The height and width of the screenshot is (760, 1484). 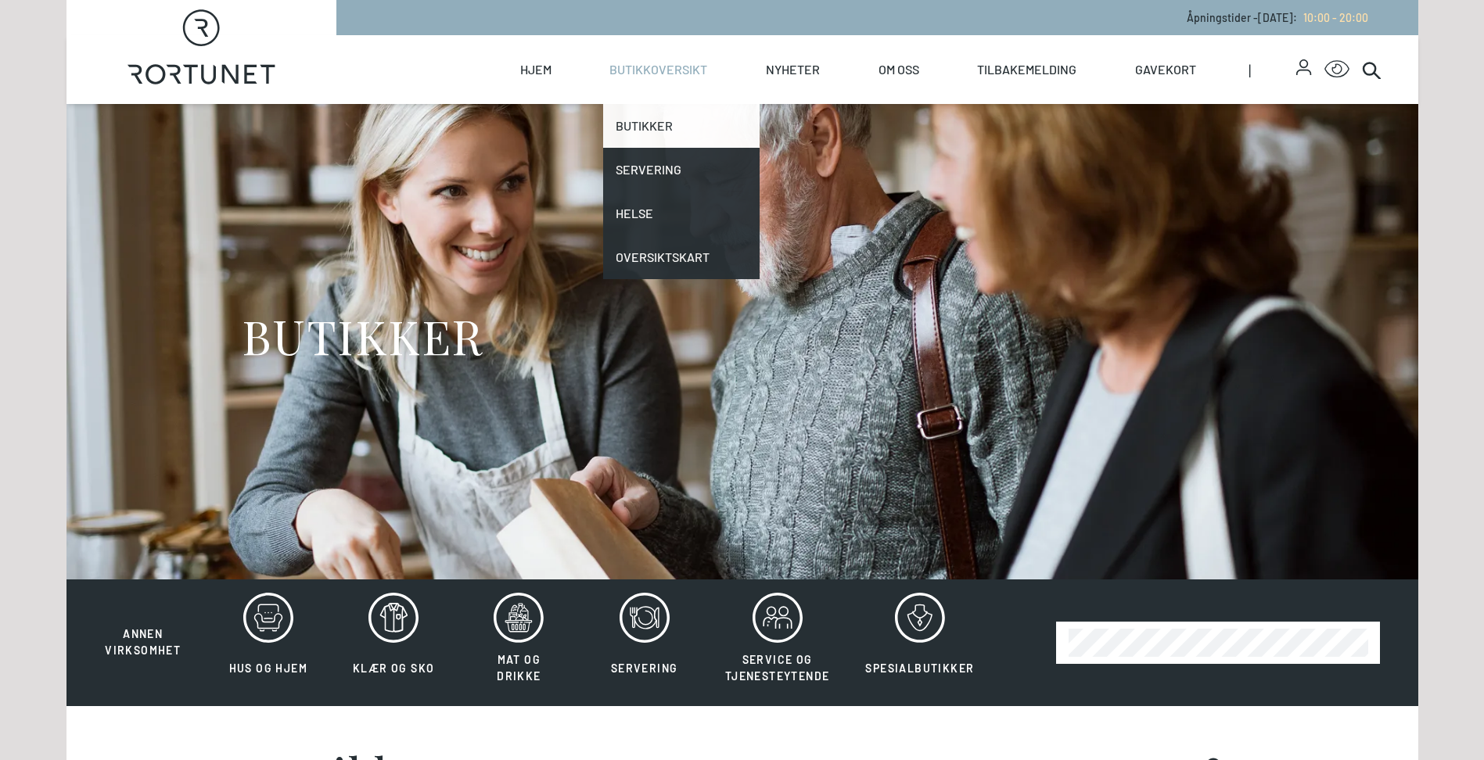 What do you see at coordinates (645, 643) in the screenshot?
I see `button: Servering` at bounding box center [645, 643].